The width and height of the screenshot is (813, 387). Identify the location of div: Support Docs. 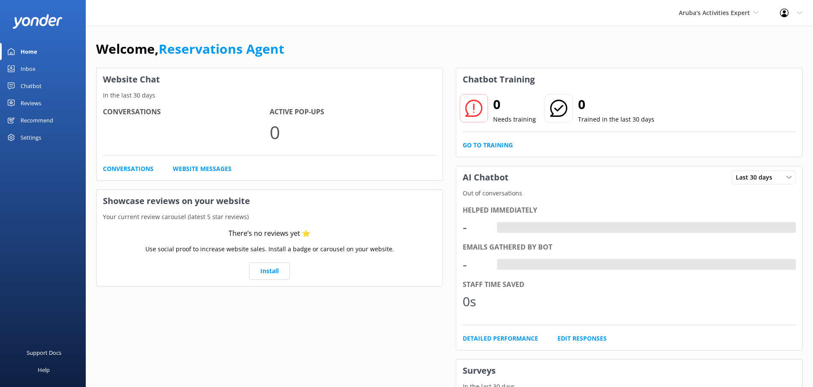
(44, 352).